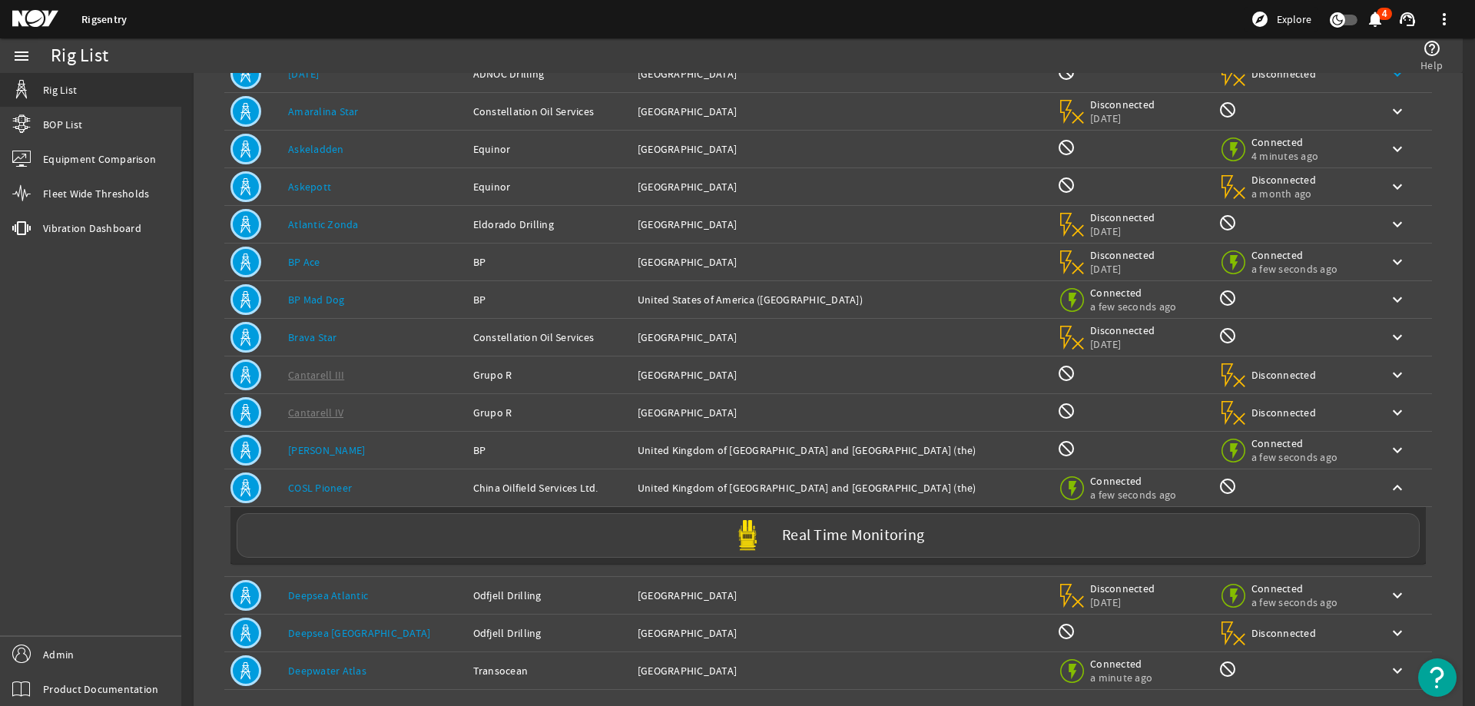 The image size is (1475, 706). I want to click on div: Eldorado Drilling, so click(549, 224).